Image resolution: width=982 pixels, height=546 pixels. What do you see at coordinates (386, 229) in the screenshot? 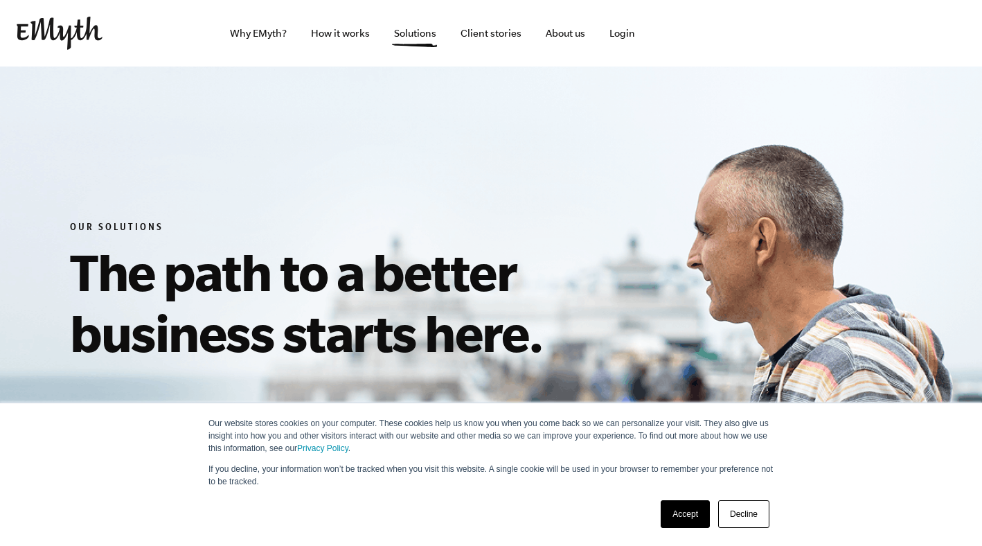
I see `h6: Our Solutions` at bounding box center [386, 229].